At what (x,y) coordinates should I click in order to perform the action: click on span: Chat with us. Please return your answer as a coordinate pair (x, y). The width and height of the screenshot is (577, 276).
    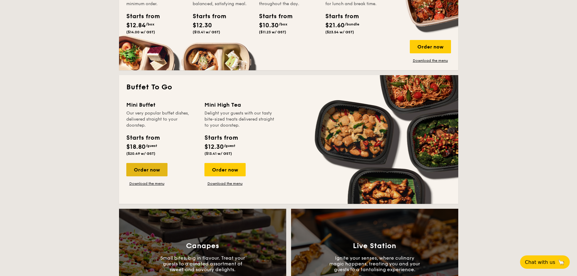
    Looking at the image, I should click on (540, 262).